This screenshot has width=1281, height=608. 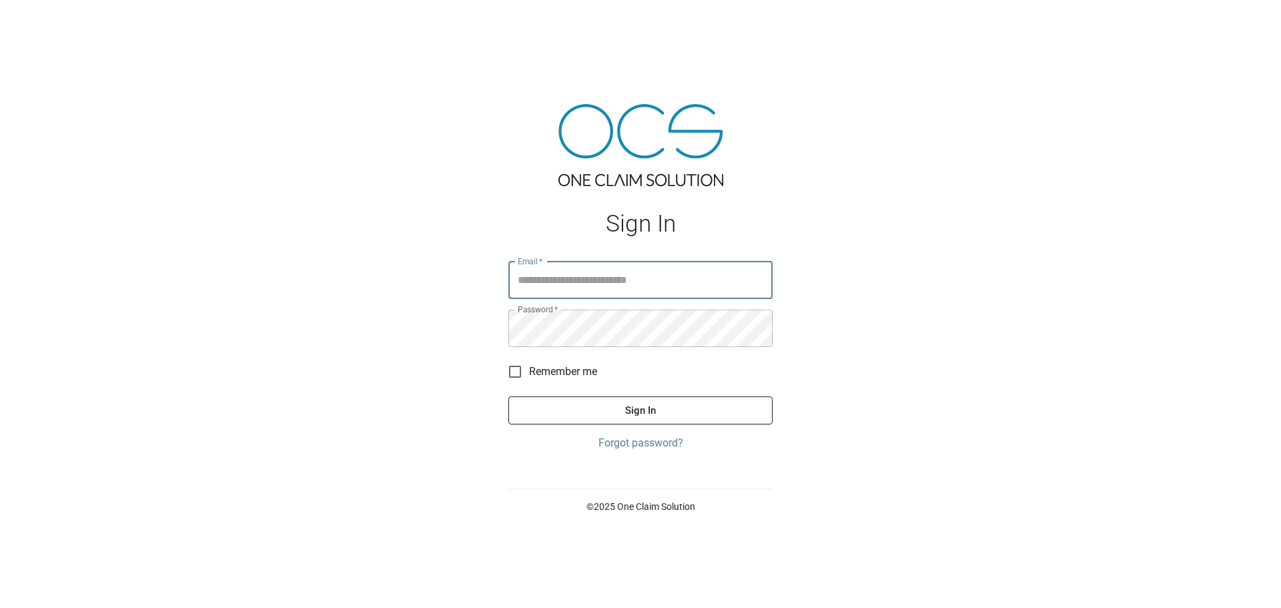 What do you see at coordinates (530, 261) in the screenshot?
I see `label: Email` at bounding box center [530, 261].